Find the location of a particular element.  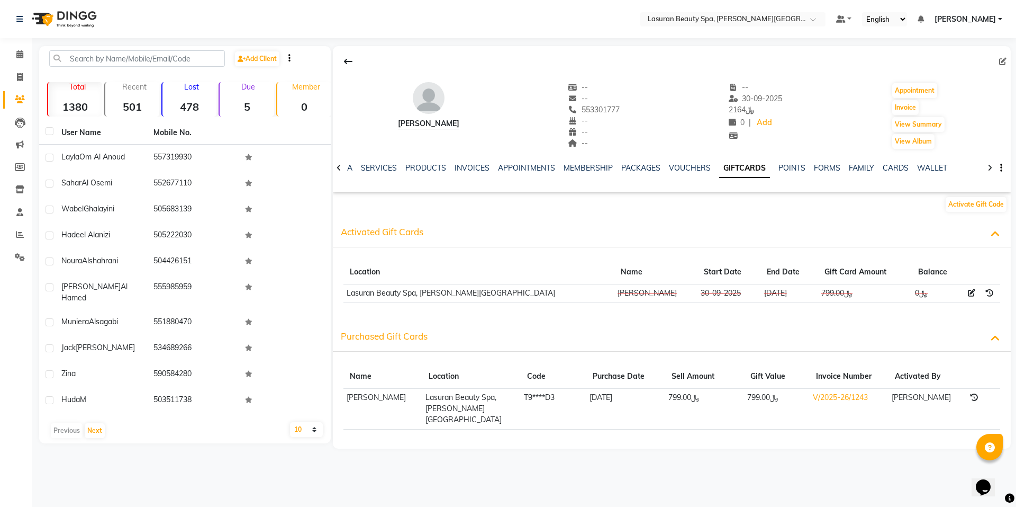

th: Start Date is located at coordinates (729, 272).